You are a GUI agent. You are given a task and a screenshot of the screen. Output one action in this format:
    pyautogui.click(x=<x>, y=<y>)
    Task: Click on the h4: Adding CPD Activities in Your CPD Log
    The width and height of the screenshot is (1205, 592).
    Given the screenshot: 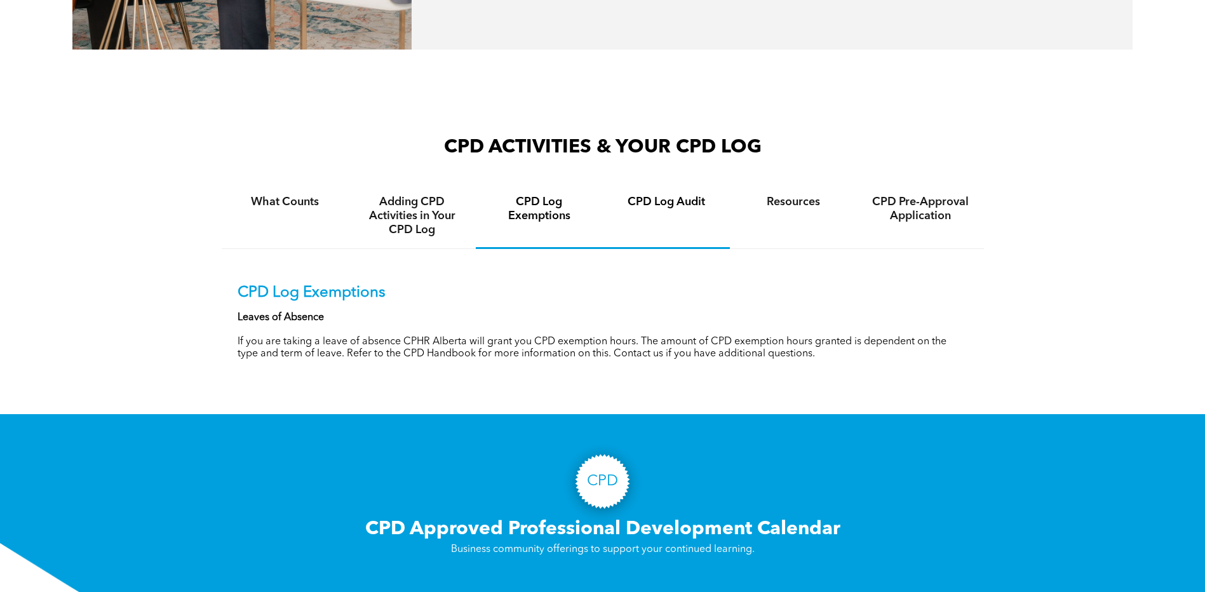 What is the action you would take?
    pyautogui.click(x=412, y=216)
    